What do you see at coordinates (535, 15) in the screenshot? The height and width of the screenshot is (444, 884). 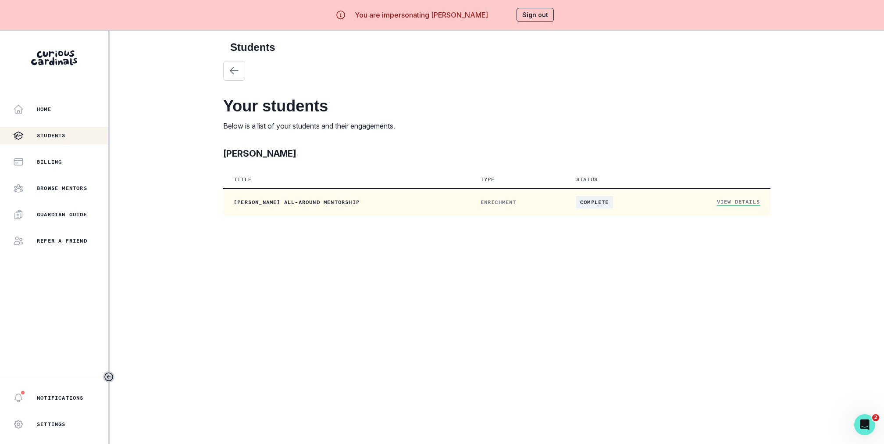 I see `button: Sign out` at bounding box center [535, 15].